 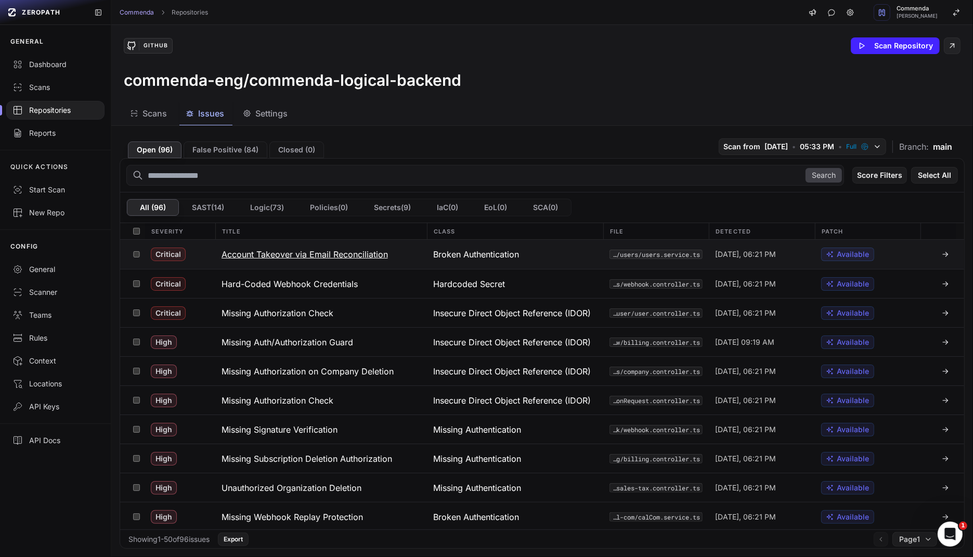 What do you see at coordinates (917, 8) in the screenshot?
I see `span: Commenda` at bounding box center [917, 8].